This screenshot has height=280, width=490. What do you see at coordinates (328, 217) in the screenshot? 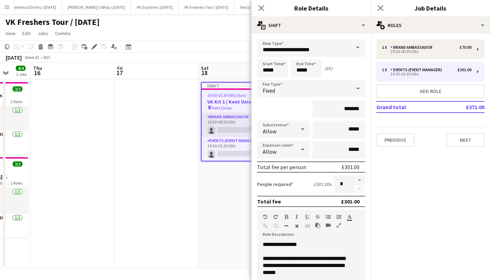
I see `button: Unordered List` at bounding box center [328, 217].